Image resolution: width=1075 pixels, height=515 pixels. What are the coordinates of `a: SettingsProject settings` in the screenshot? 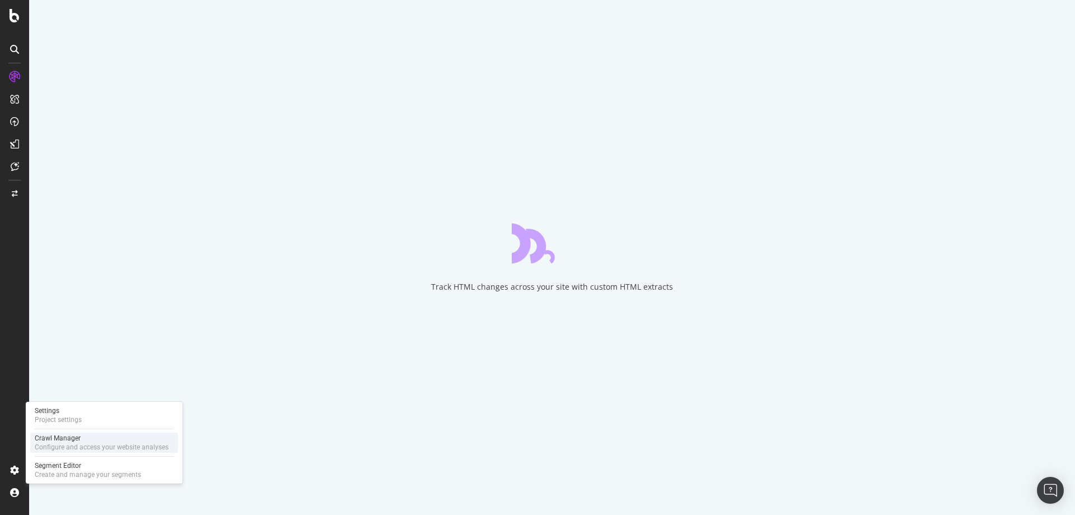 It's located at (104, 415).